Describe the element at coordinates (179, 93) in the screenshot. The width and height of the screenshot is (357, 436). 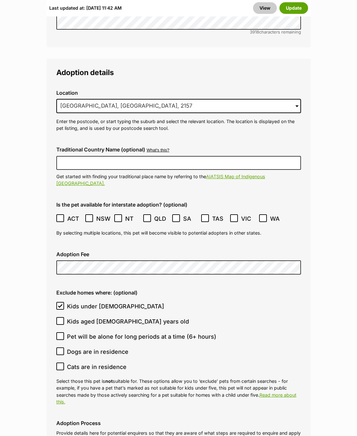
I see `label: Location` at that location.